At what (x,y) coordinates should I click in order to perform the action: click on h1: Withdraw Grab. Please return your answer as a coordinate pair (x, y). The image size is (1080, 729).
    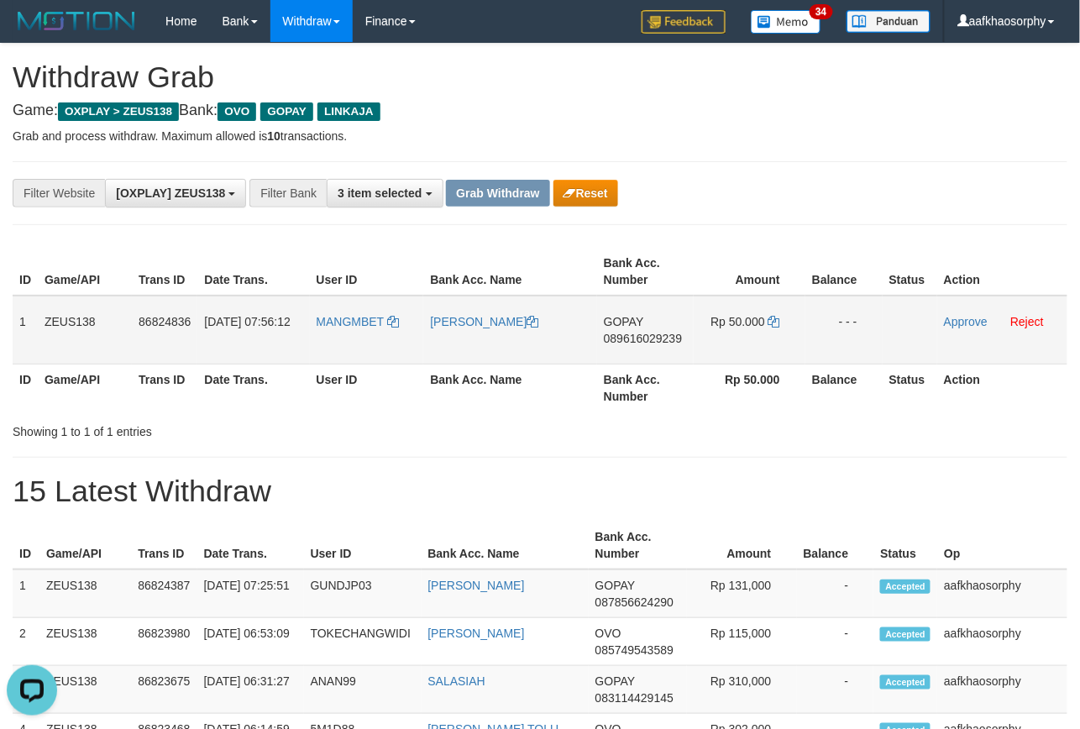
    Looking at the image, I should click on (540, 77).